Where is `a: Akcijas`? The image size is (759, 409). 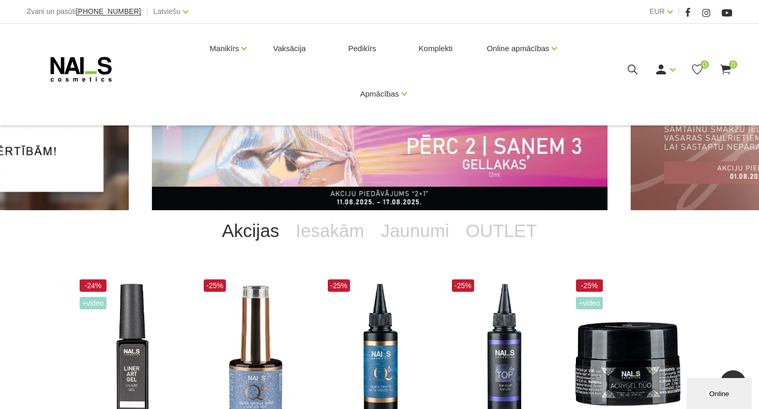 a: Akcijas is located at coordinates (250, 231).